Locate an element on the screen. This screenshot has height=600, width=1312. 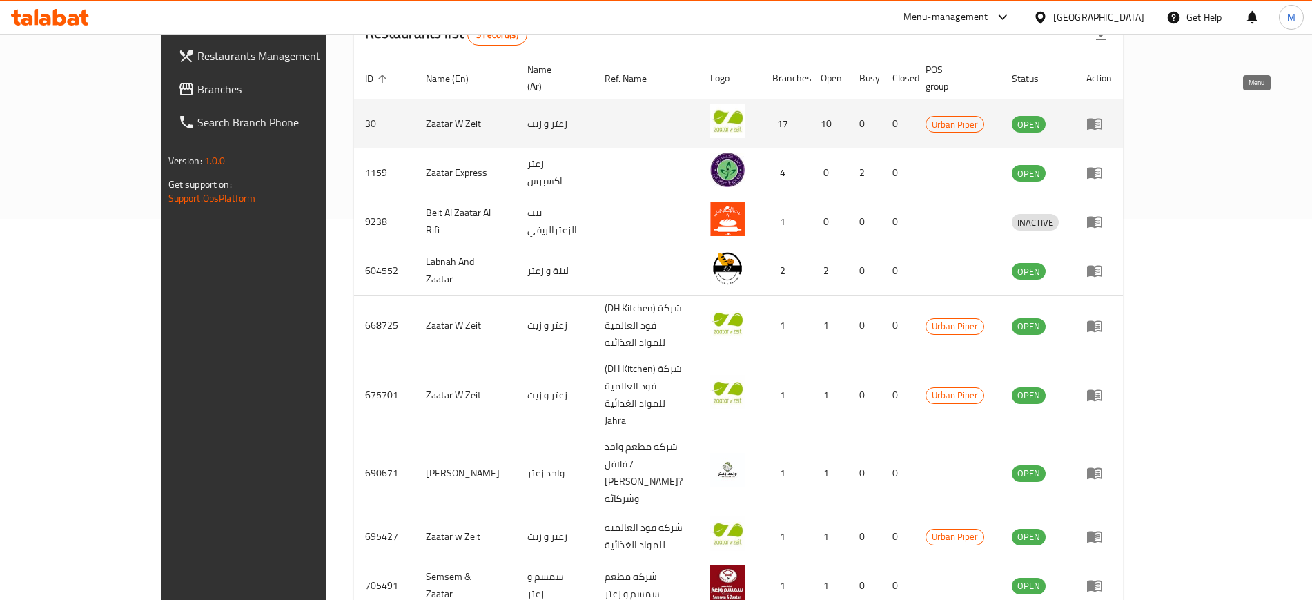
td: واحد زعتر is located at coordinates (555, 473).